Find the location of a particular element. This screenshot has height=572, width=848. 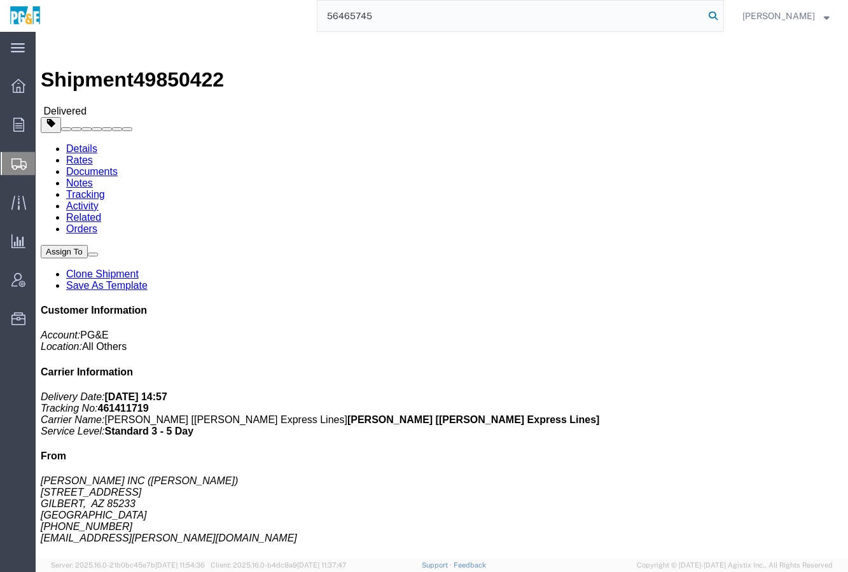

input: Search for shipment number, reference number is located at coordinates (511, 16).